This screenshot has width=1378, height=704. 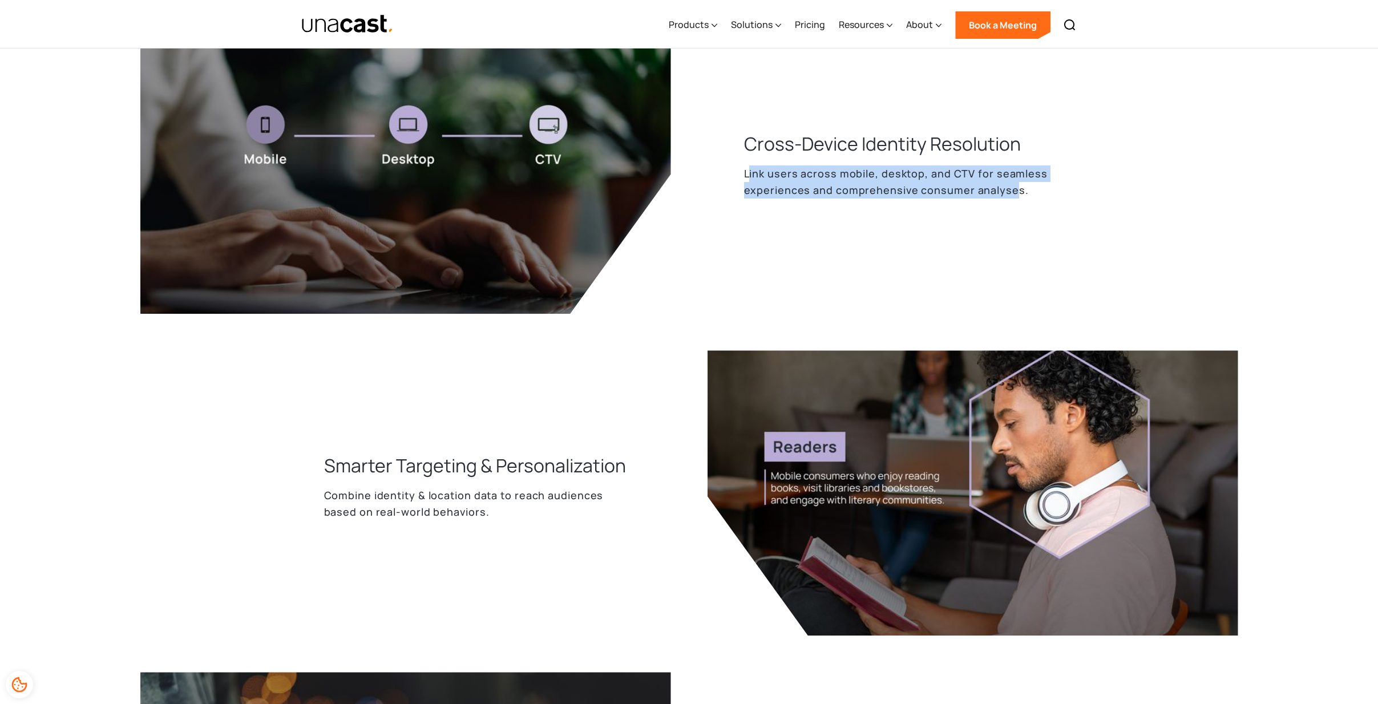 What do you see at coordinates (882, 144) in the screenshot?
I see `h3: Cross-Device Identity Resolution` at bounding box center [882, 144].